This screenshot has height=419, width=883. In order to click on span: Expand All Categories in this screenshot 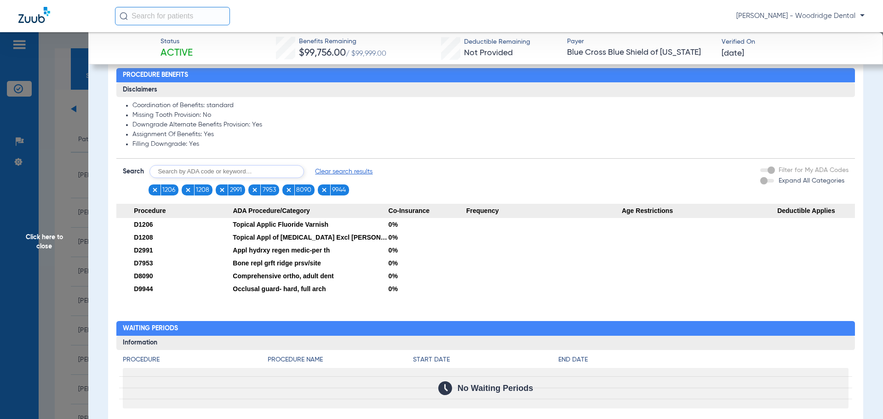, I will do `click(811, 181)`.